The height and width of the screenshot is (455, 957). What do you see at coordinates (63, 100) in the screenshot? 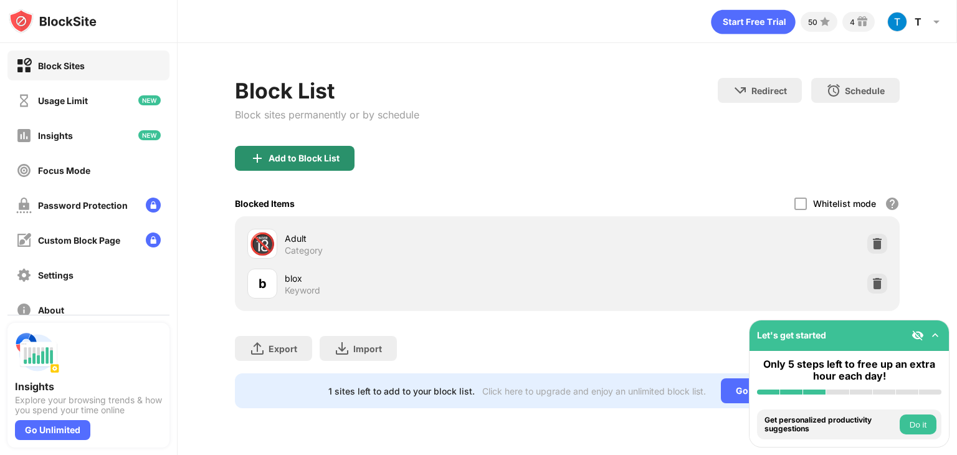
I see `div: Usage Limit` at bounding box center [63, 100].